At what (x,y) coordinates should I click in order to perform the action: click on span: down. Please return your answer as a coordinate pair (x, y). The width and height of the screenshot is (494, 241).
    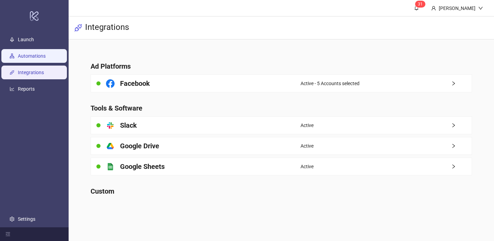
    Looking at the image, I should click on (480, 8).